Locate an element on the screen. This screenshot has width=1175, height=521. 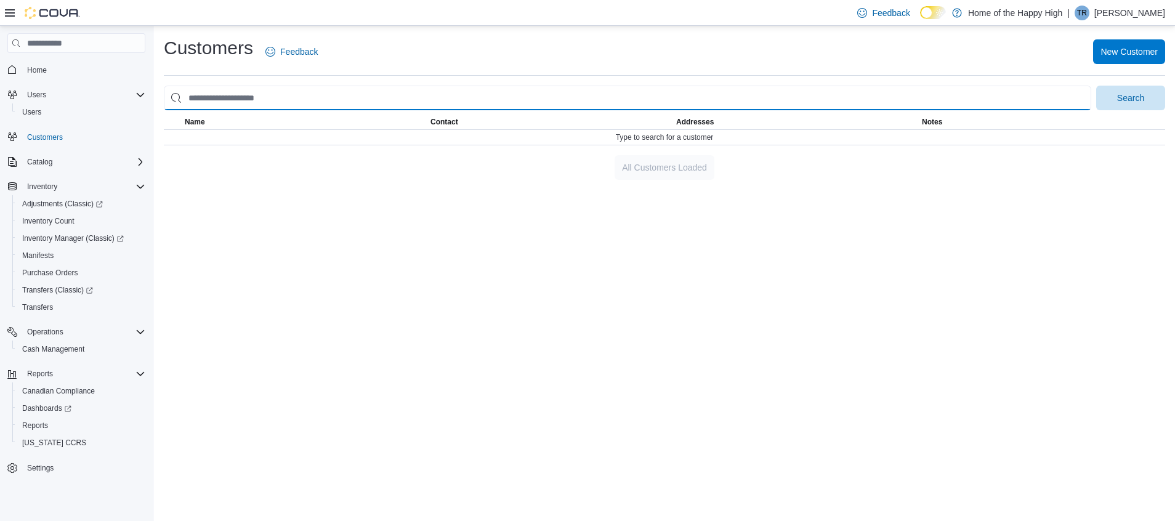
a: Inventory Count is located at coordinates (48, 221).